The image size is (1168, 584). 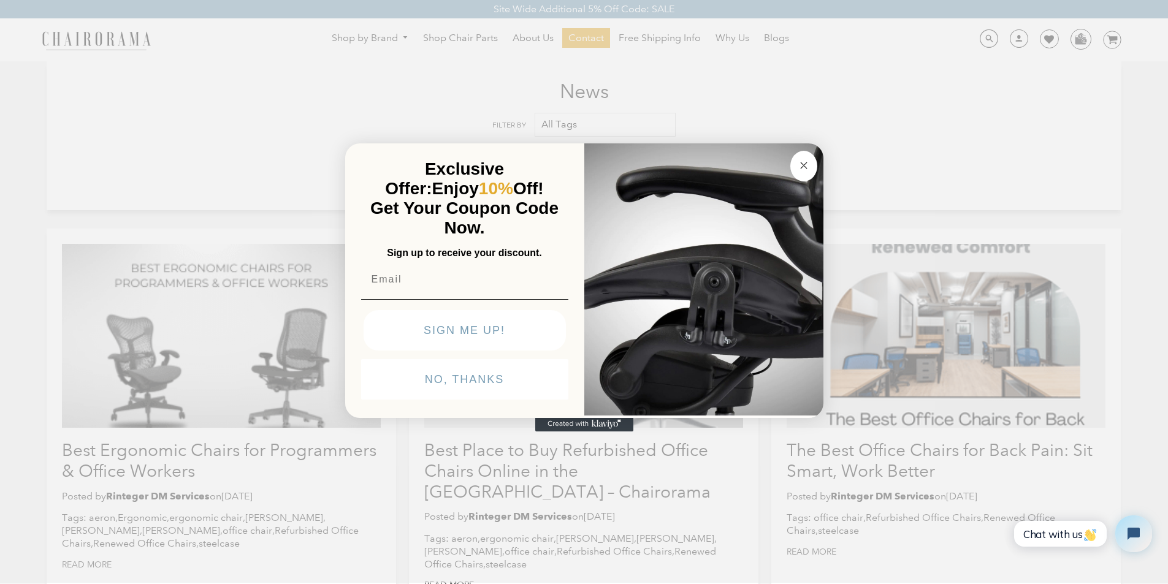 What do you see at coordinates (465, 299) in the screenshot?
I see `img: underline` at bounding box center [465, 299].